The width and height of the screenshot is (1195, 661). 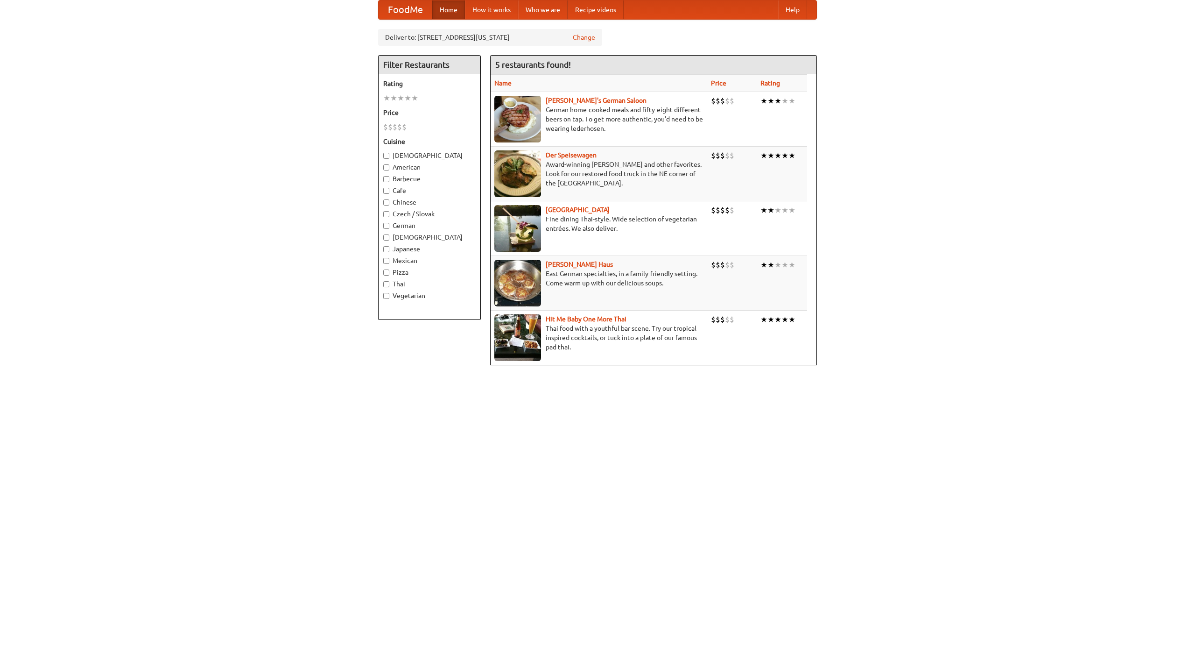 I want to click on a: Price, so click(x=718, y=83).